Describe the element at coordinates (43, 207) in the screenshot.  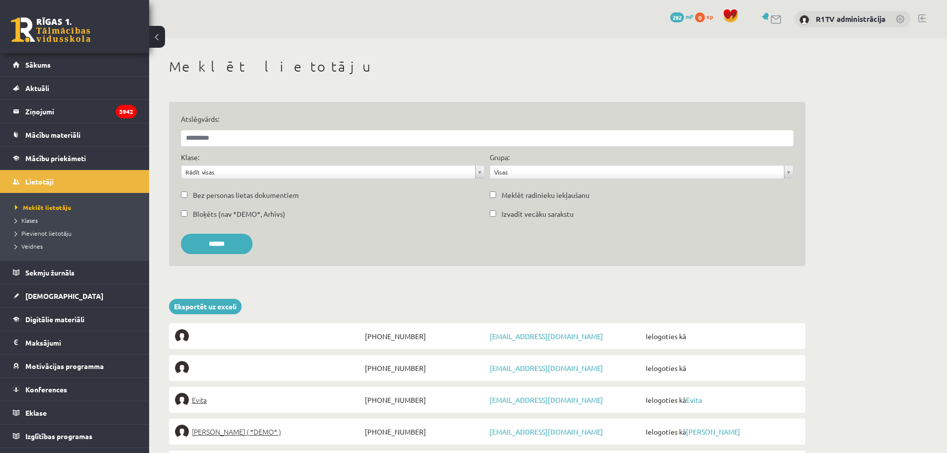
I see `span: Meklēt lietotāju` at that location.